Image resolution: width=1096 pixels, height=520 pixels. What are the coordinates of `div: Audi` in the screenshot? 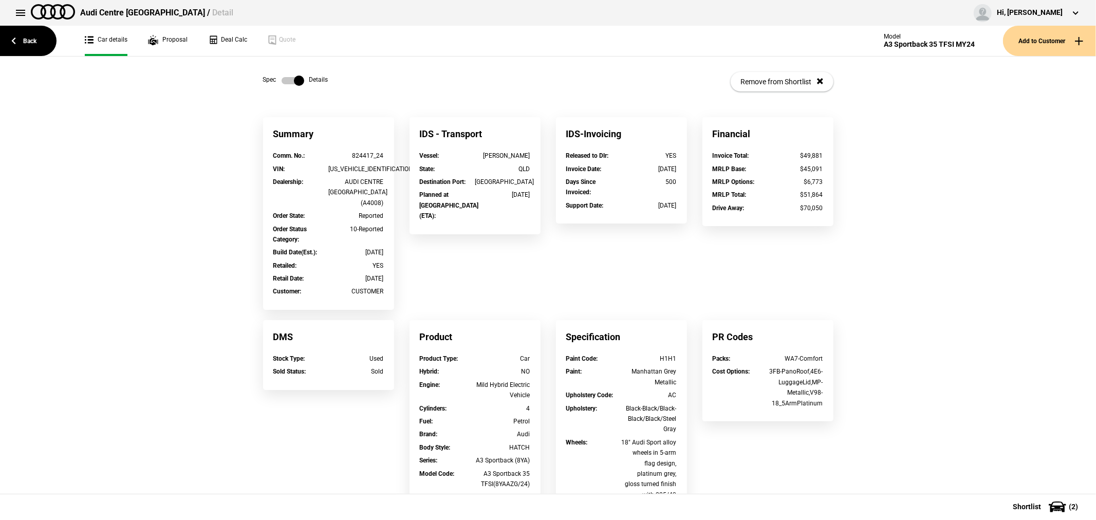 It's located at (502, 434).